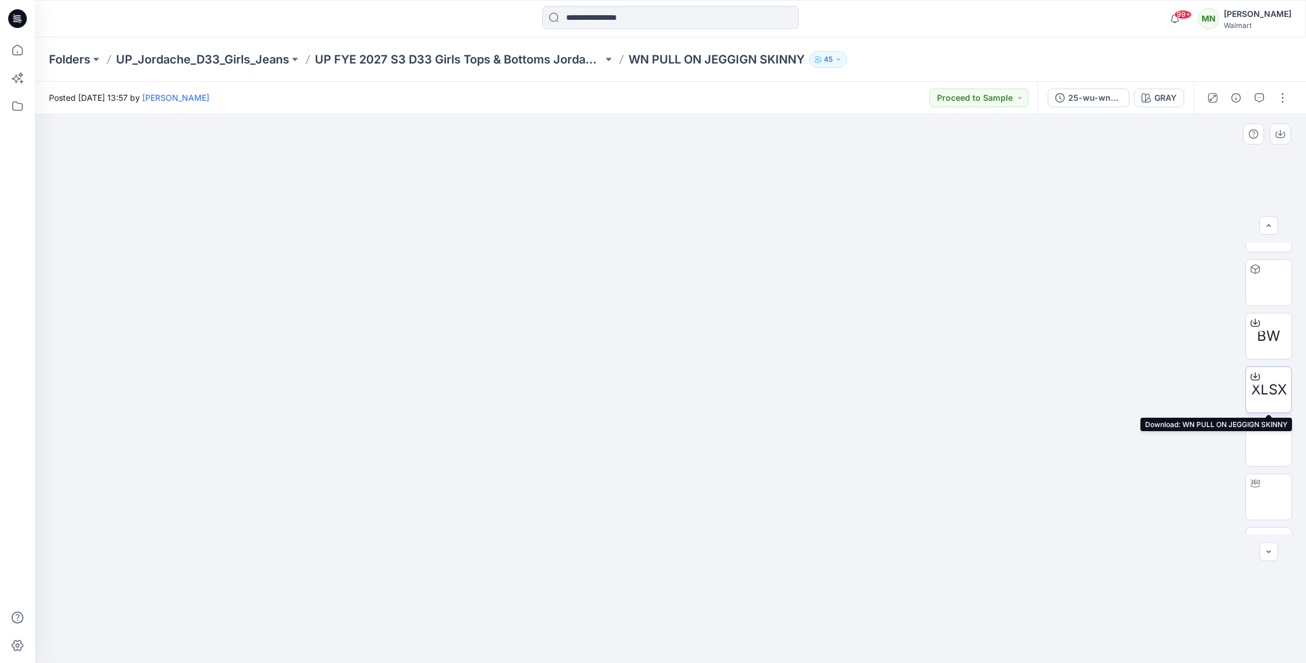  Describe the element at coordinates (828, 59) in the screenshot. I see `button: 45` at that location.